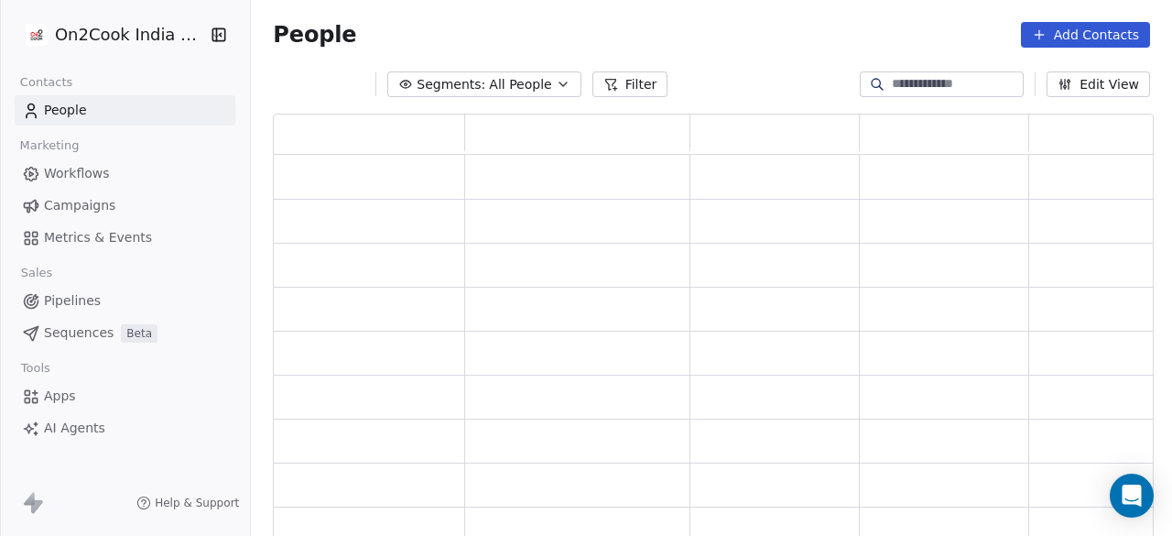 This screenshot has height=536, width=1172. What do you see at coordinates (110, 35) in the screenshot?
I see `button: On2Cook India Pvt. Ltd.` at bounding box center [110, 35].